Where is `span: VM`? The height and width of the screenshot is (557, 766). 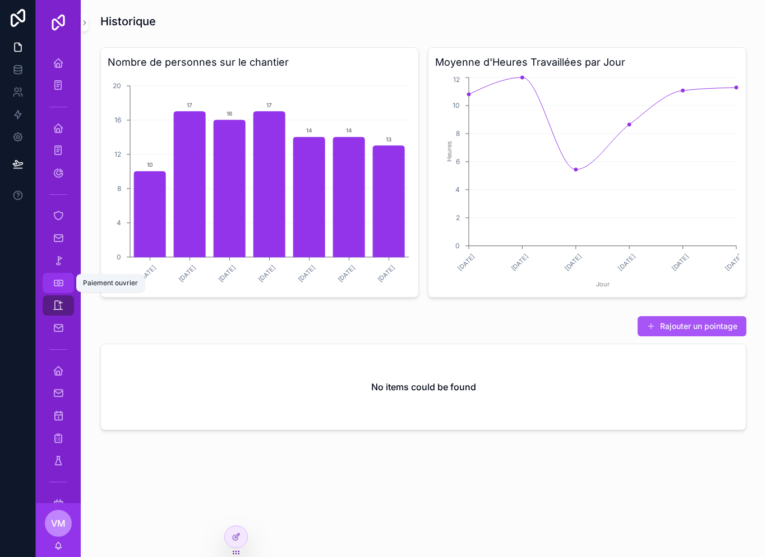
span: VM is located at coordinates (58, 523).